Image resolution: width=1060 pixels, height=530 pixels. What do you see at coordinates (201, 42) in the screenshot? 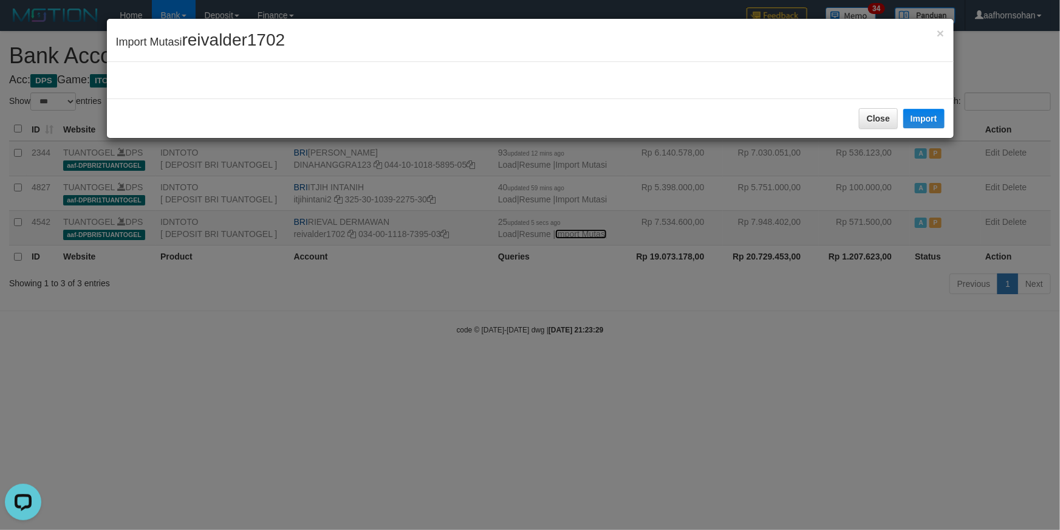
I see `span: Import Mutasi` at bounding box center [201, 42].